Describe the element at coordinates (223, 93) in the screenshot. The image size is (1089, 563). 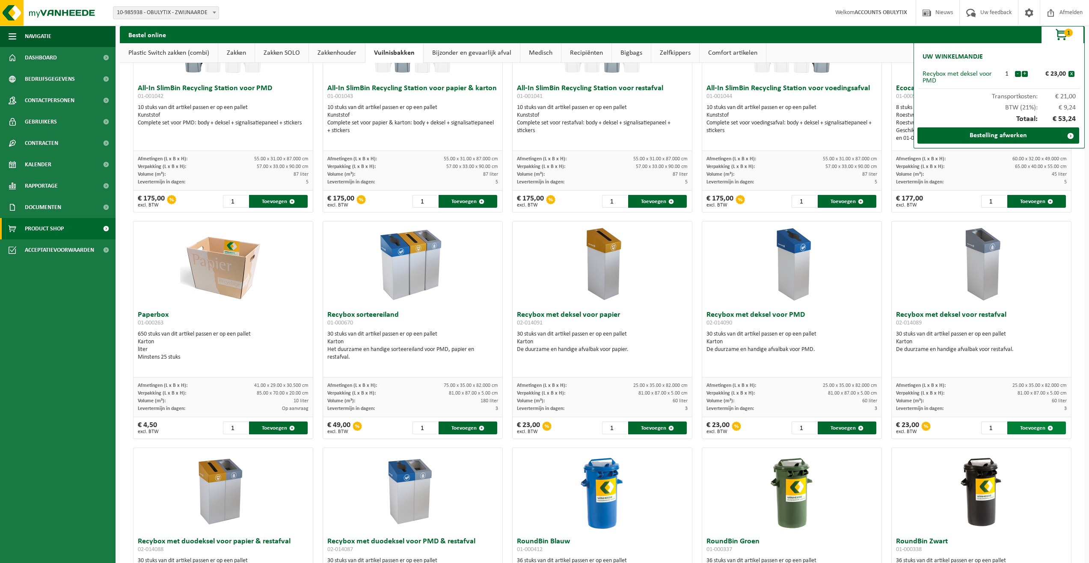
I see `h3: All-In SlimBin Recycling Station voor PMD` at that location.